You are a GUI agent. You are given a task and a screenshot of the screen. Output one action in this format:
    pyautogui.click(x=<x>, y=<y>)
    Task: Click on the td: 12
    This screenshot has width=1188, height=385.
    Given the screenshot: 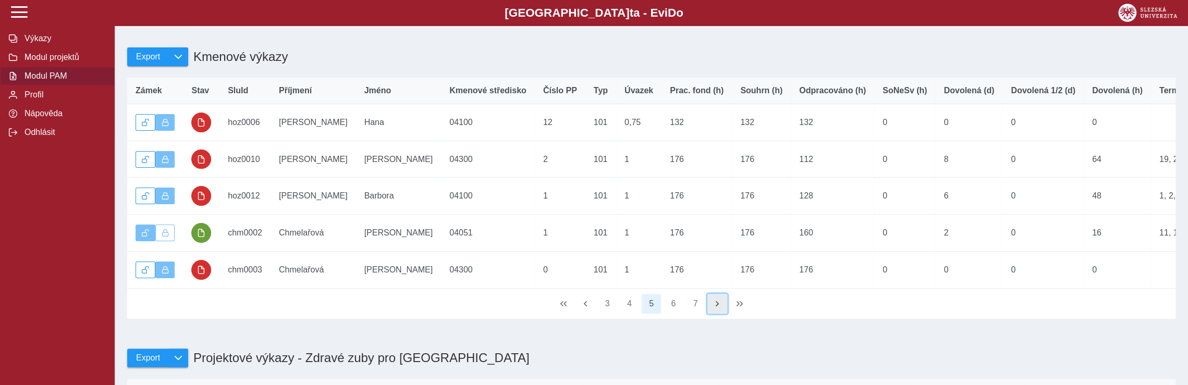 What is the action you would take?
    pyautogui.click(x=560, y=122)
    